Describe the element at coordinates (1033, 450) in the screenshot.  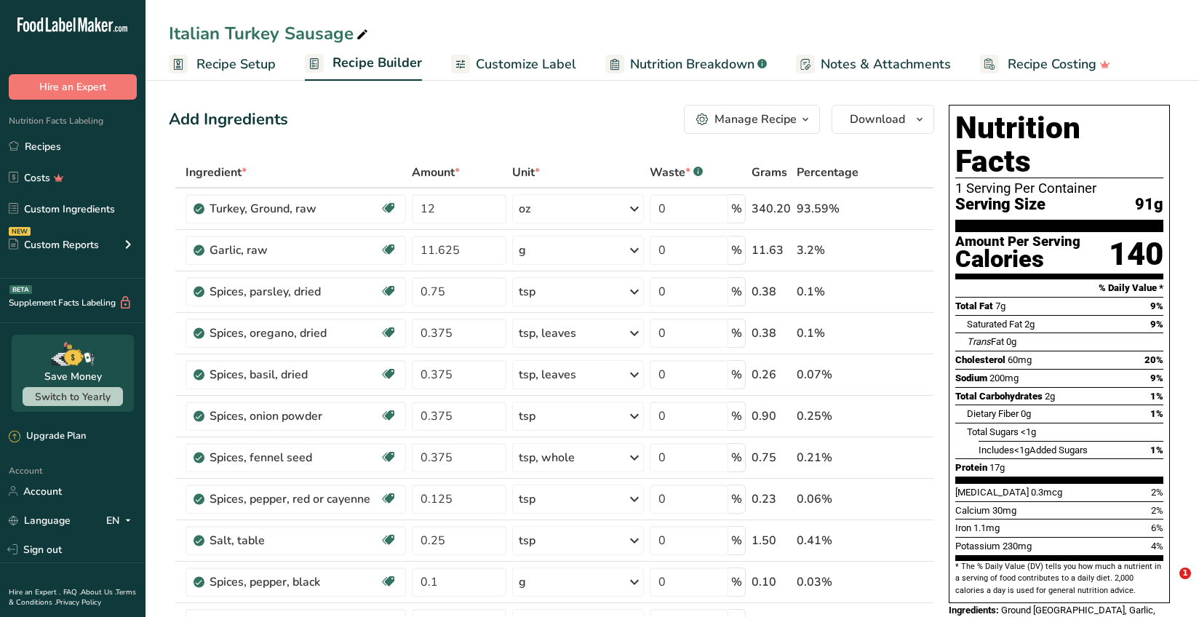
I see `span: Includes Added Sugars` at that location.